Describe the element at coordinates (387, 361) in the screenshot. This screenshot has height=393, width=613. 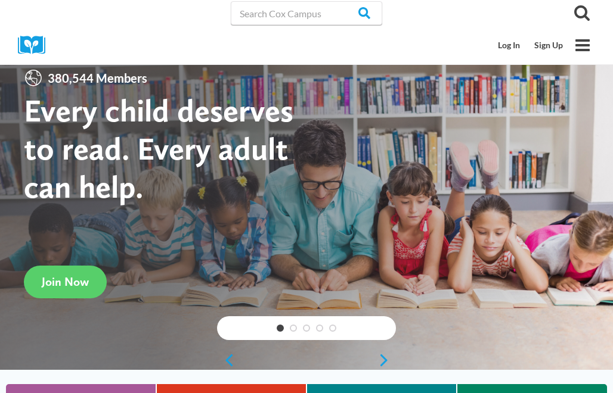
I see `a: next` at that location.